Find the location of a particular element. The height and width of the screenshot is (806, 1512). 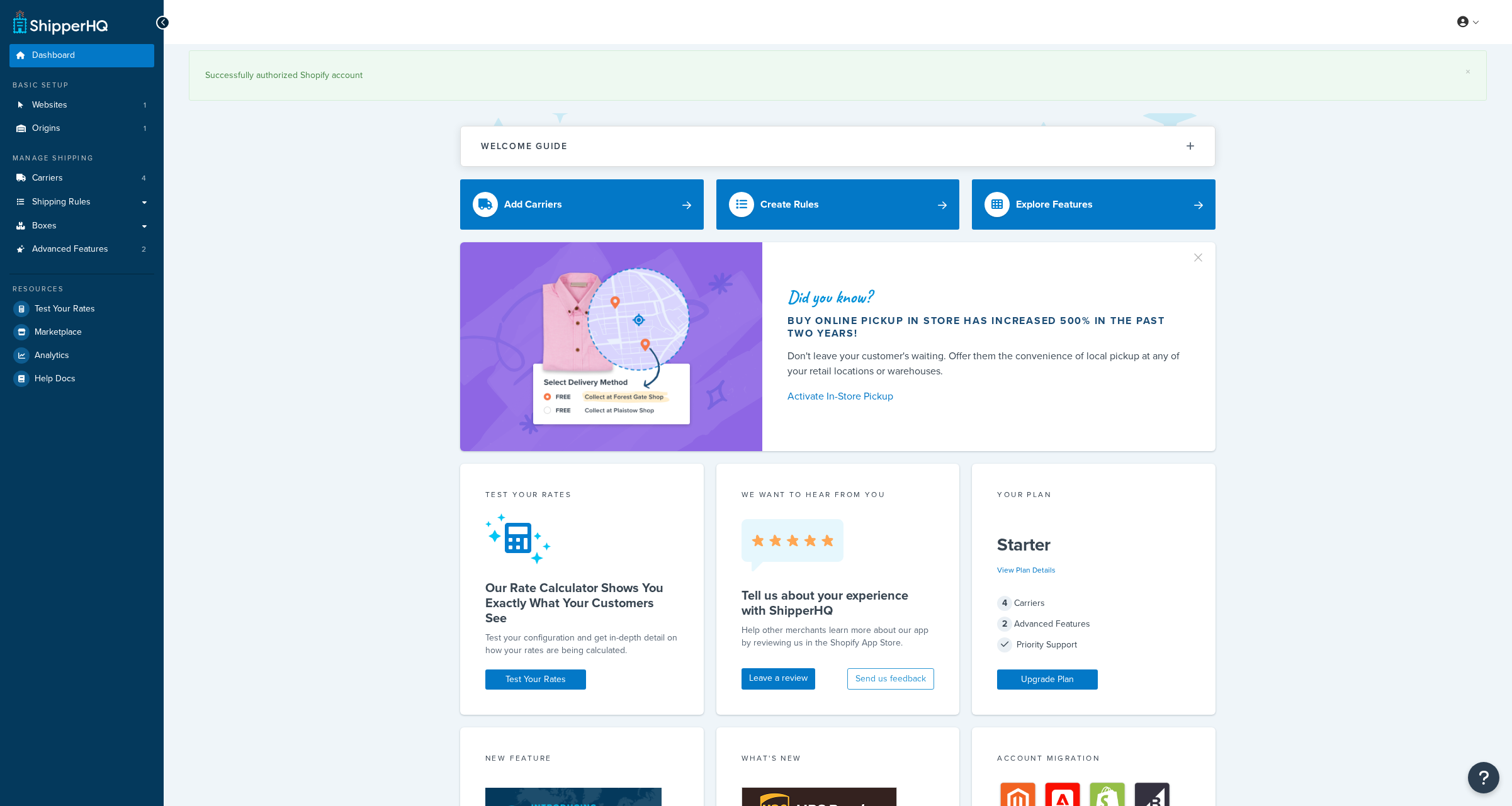

a: Shipping Rules is located at coordinates (82, 202).